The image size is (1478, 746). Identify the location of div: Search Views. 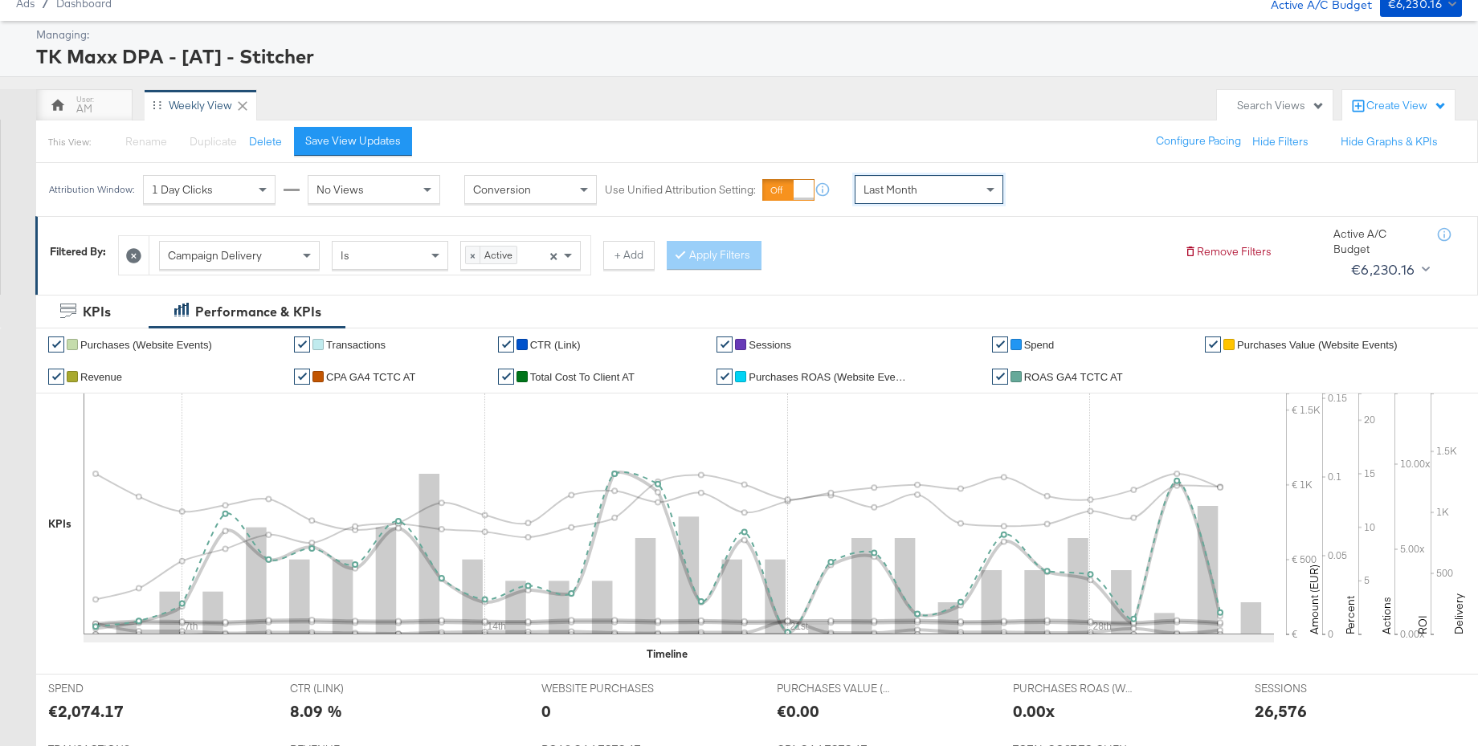
(1280, 105).